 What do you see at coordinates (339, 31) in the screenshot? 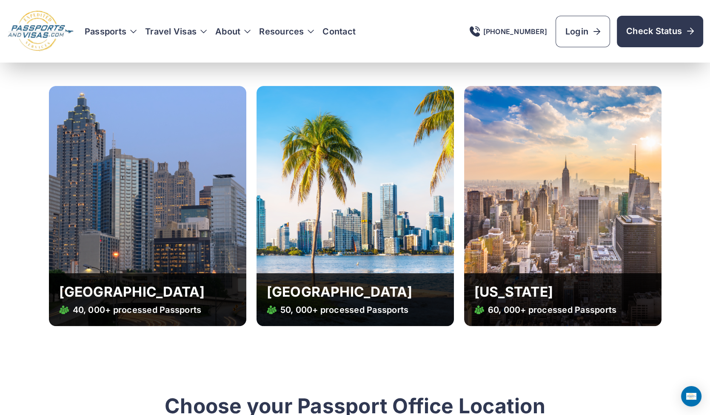
I see `a: Contact` at bounding box center [339, 31].